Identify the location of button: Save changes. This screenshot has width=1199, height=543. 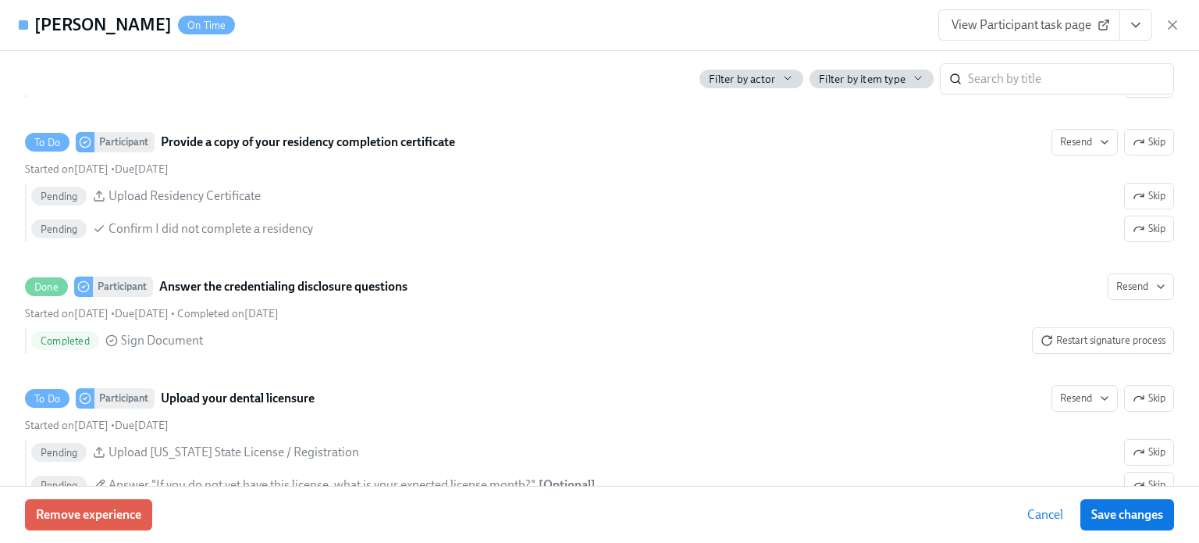
(1128, 515).